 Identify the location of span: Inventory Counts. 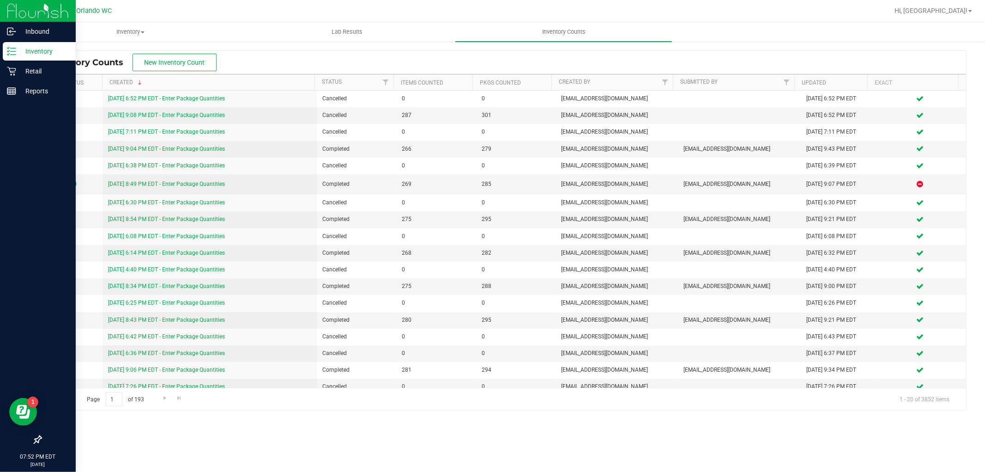
(564, 32).